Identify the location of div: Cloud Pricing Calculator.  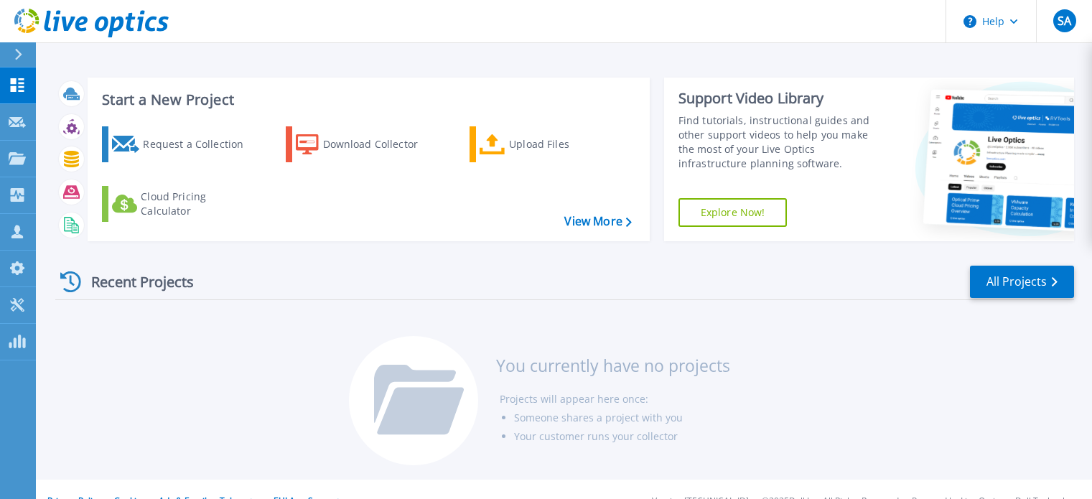
(198, 204).